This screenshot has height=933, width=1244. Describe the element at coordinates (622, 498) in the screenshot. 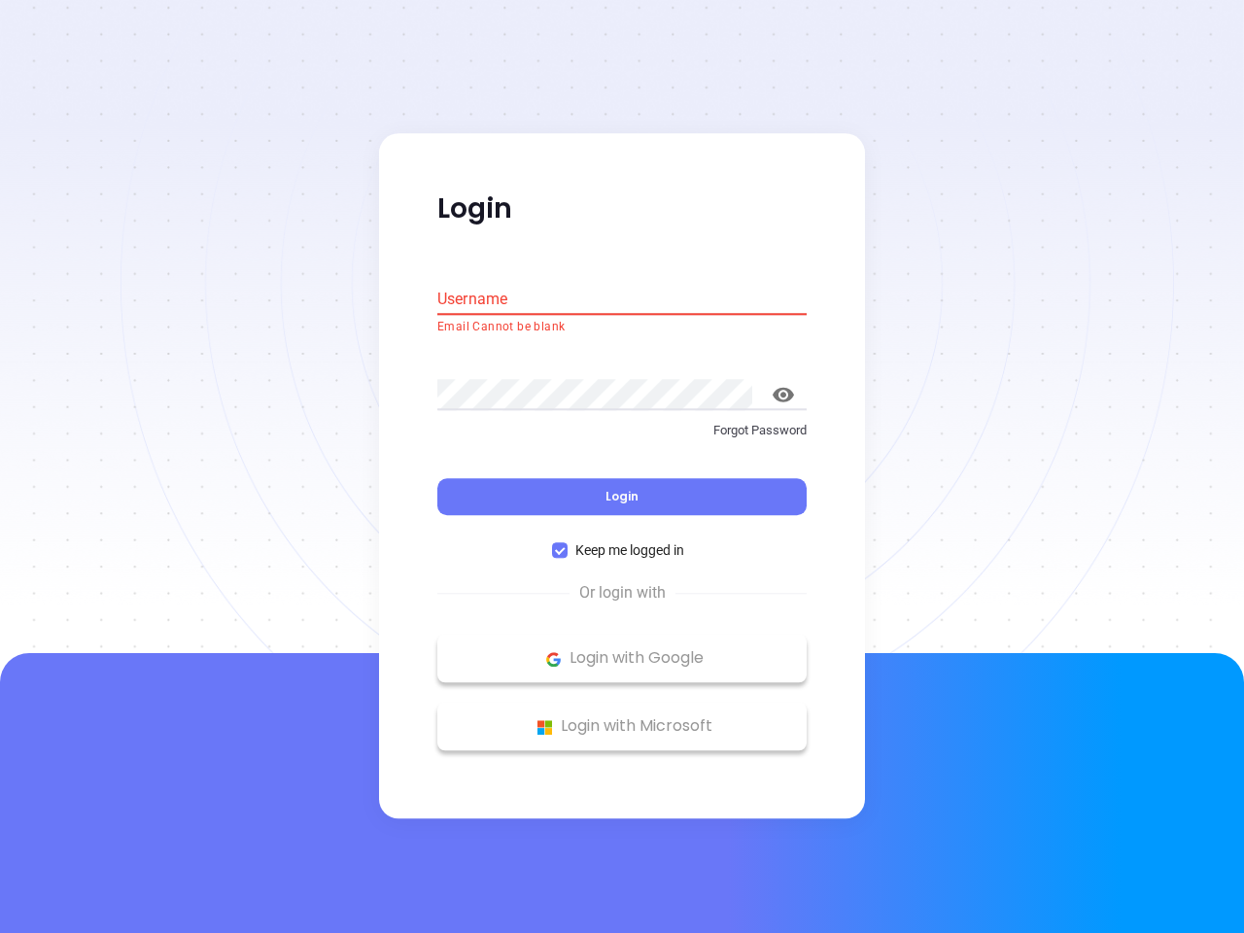

I see `button: Login` at that location.